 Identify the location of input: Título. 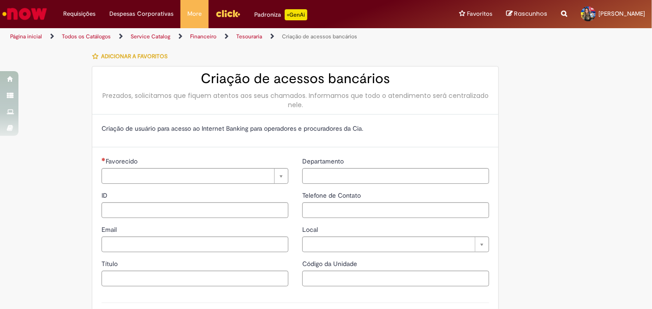
(195, 278).